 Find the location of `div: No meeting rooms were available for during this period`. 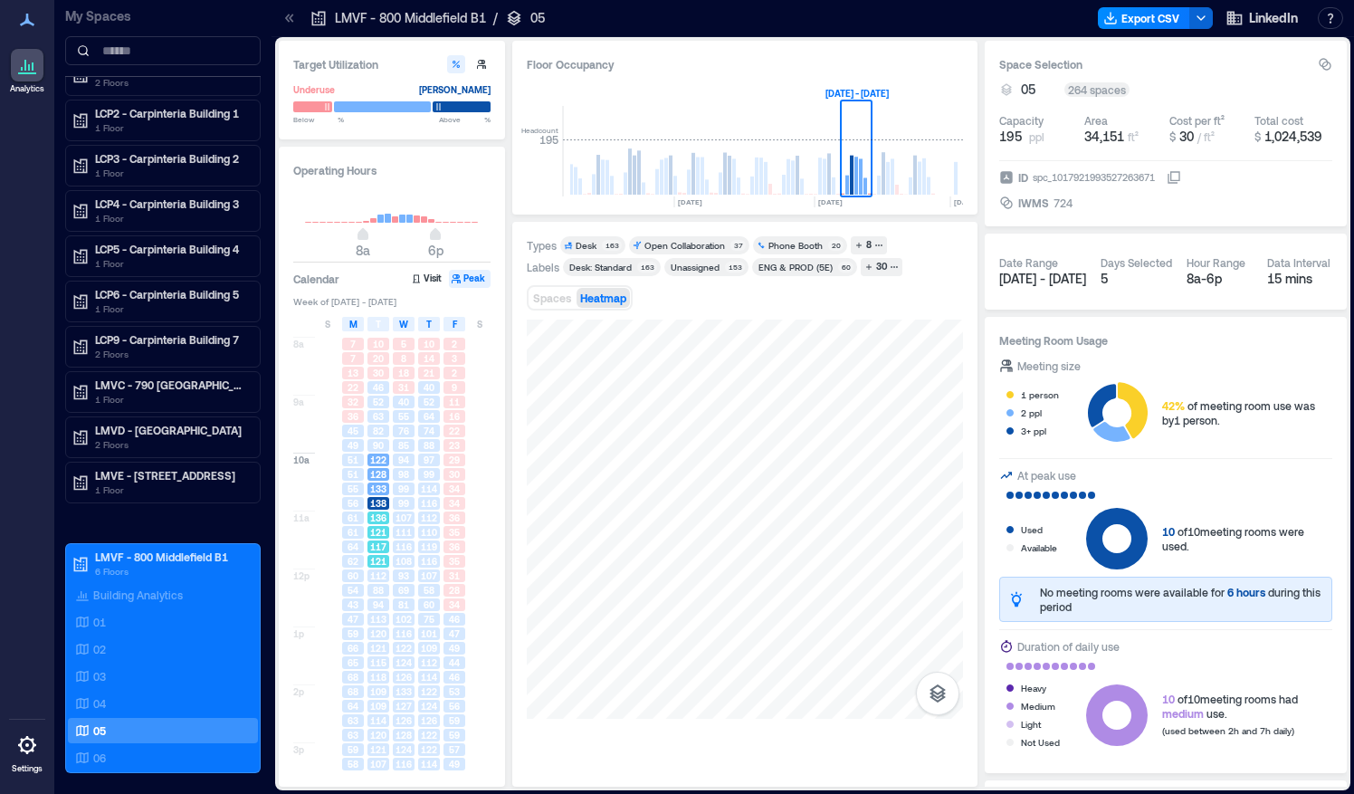

div: No meeting rooms were available for during this period is located at coordinates (1182, 599).